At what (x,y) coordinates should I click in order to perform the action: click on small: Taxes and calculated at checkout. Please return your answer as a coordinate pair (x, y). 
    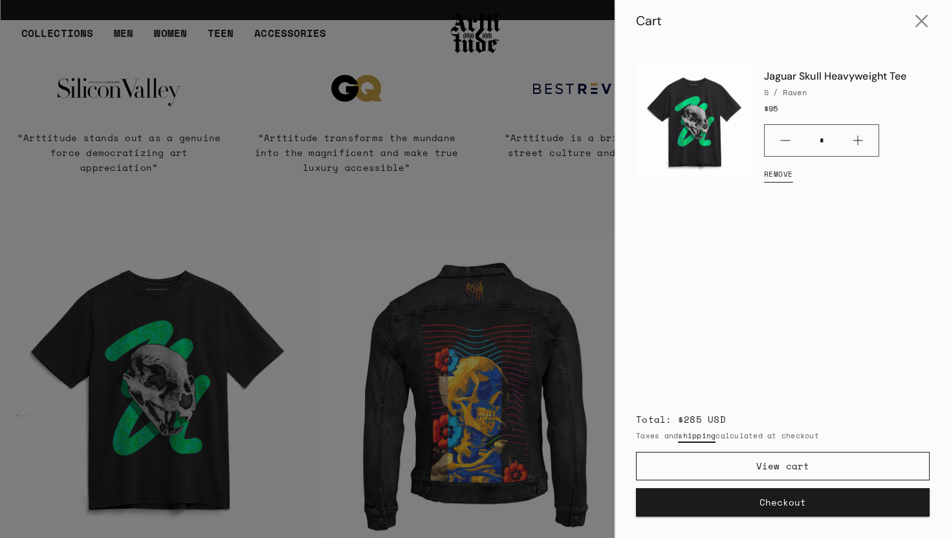
    Looking at the image, I should click on (783, 436).